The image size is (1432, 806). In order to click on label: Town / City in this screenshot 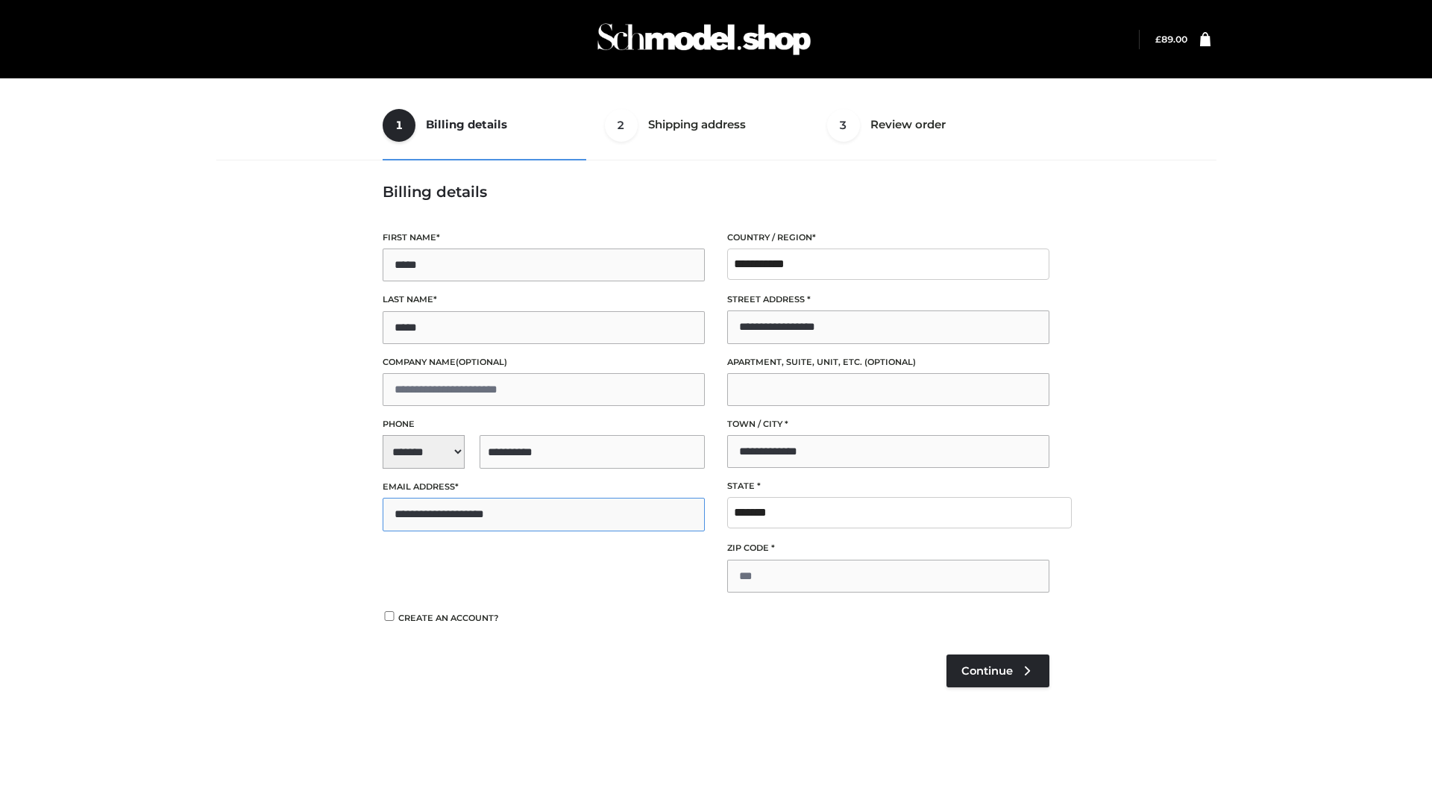, I will do `click(888, 424)`.